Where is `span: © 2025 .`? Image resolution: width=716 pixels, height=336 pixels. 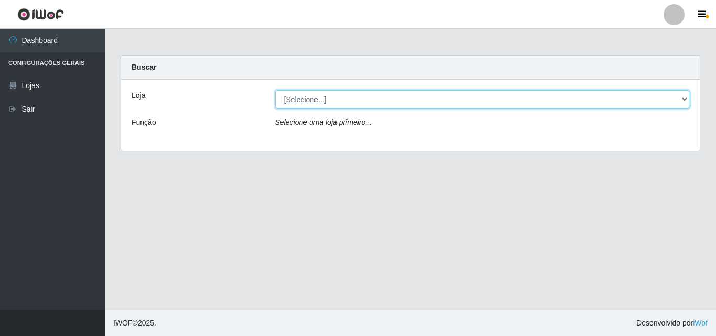
span: © 2025 . is located at coordinates (135, 323).